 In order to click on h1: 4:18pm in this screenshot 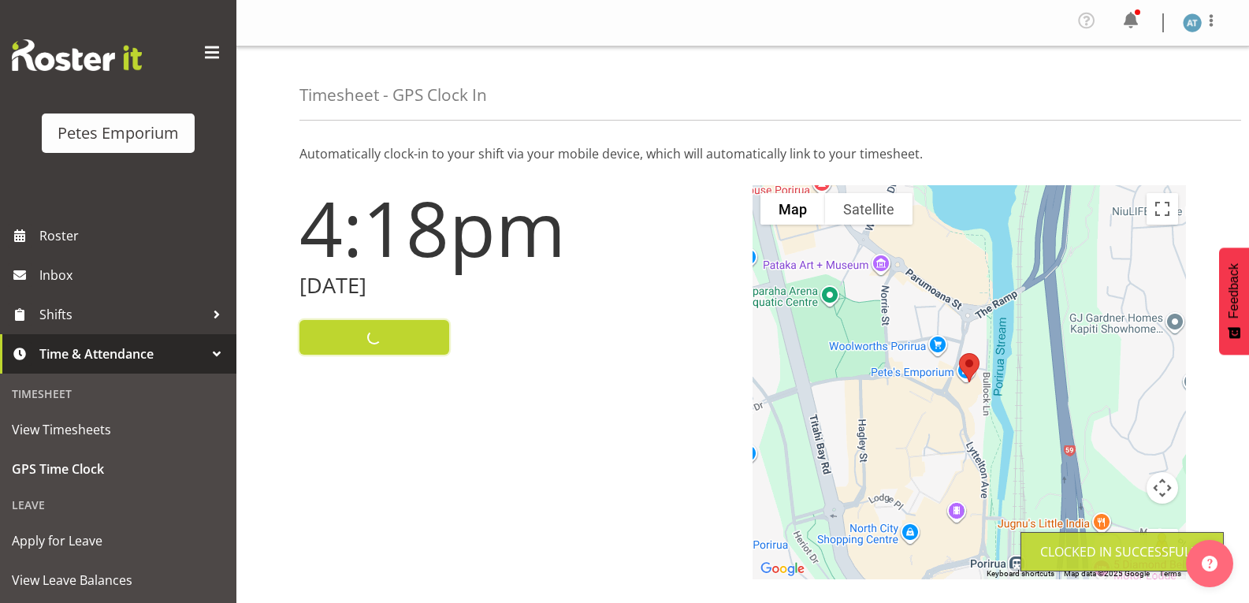, I will do `click(516, 228)`.